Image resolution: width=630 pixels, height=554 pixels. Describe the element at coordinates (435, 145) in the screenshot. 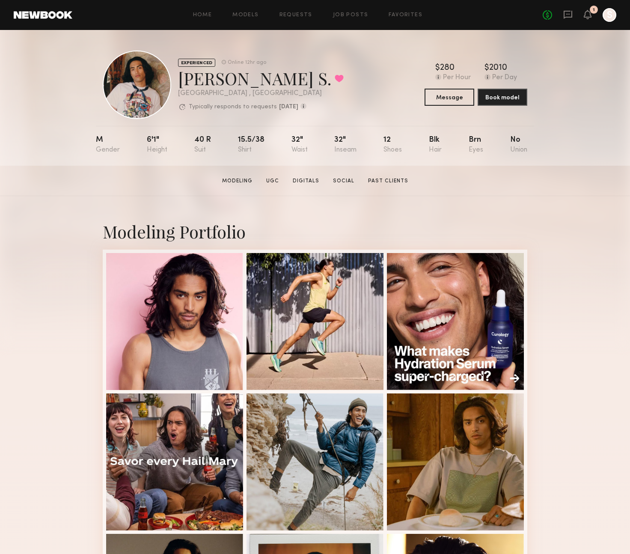

I see `div: Blk` at that location.